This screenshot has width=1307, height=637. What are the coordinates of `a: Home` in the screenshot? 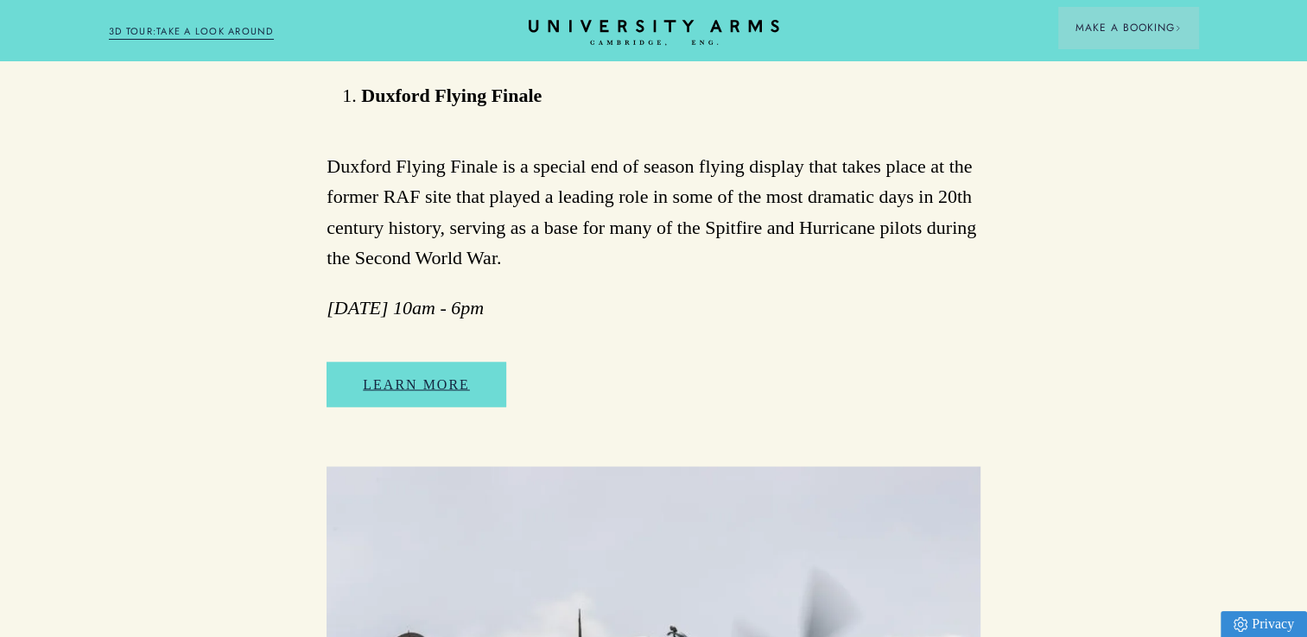 It's located at (654, 33).